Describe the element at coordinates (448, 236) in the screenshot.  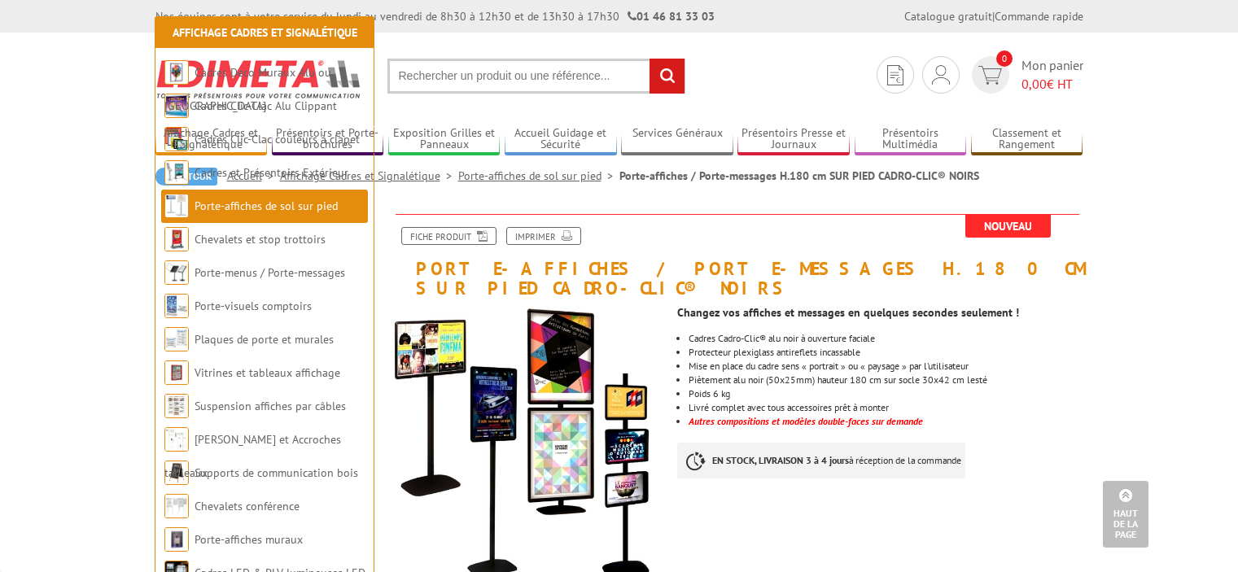
I see `a: Fiche produit` at that location.